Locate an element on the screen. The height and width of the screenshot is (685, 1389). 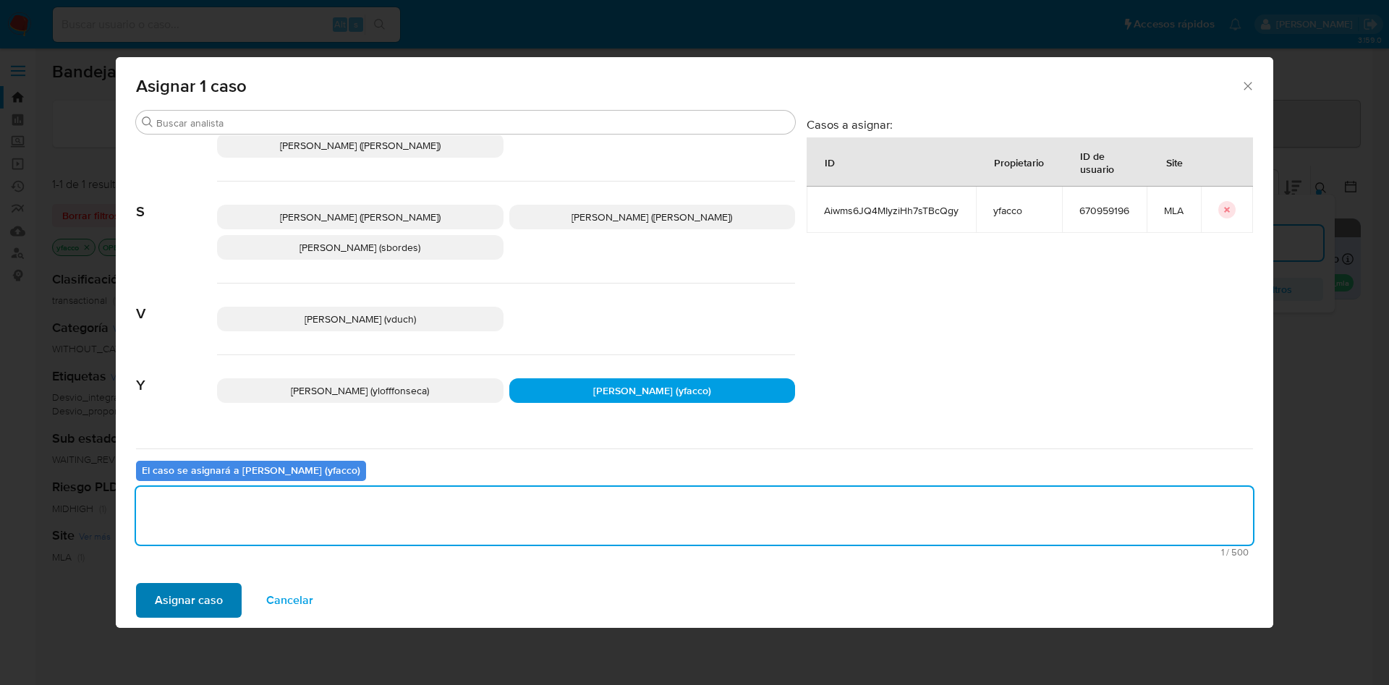
span: 670959196 is located at coordinates (1104, 211).